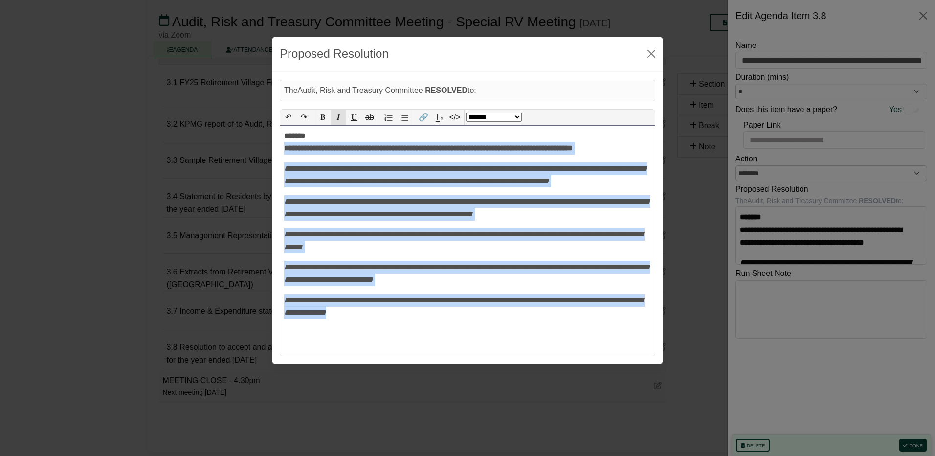  I want to click on button: 𝐔, so click(354, 117).